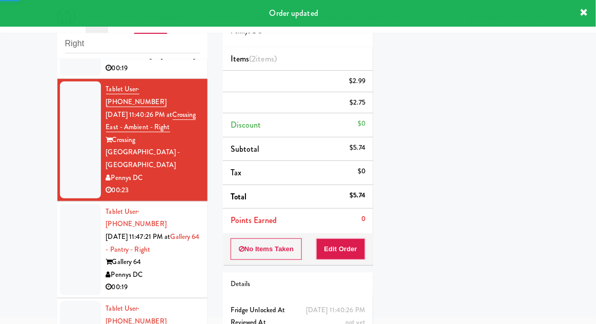 The height and width of the screenshot is (324, 596). Describe the element at coordinates (267, 249) in the screenshot. I see `button: No Items Taken` at that location.